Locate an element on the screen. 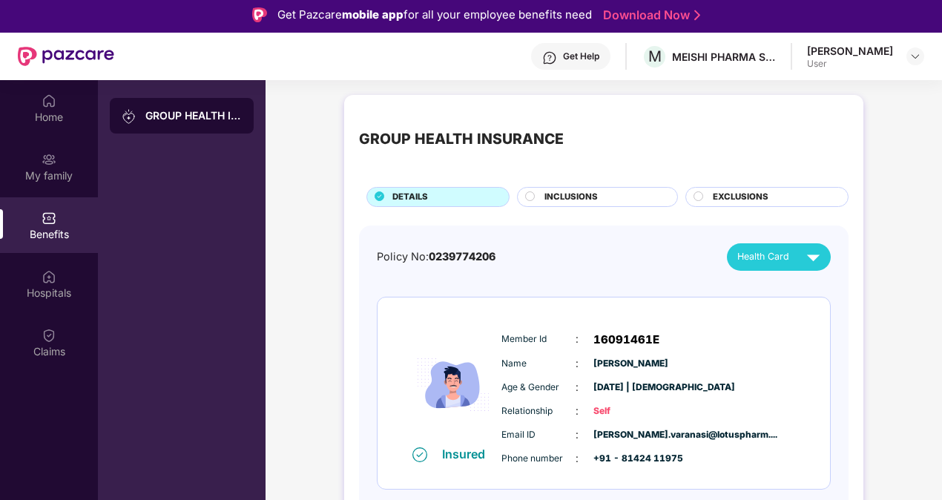 Image resolution: width=942 pixels, height=500 pixels. img: New Pazcare Logo is located at coordinates (66, 56).